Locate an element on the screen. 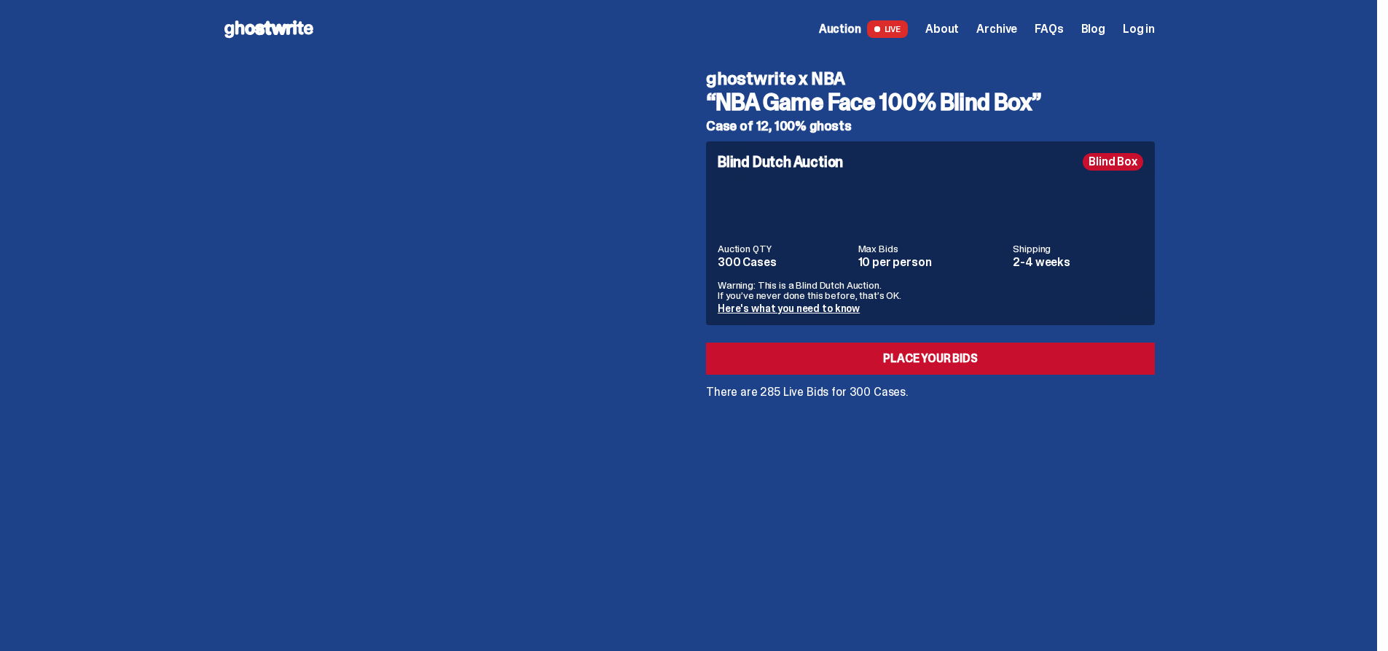  h5: Case of 12, 100% ghosts is located at coordinates (931, 126).